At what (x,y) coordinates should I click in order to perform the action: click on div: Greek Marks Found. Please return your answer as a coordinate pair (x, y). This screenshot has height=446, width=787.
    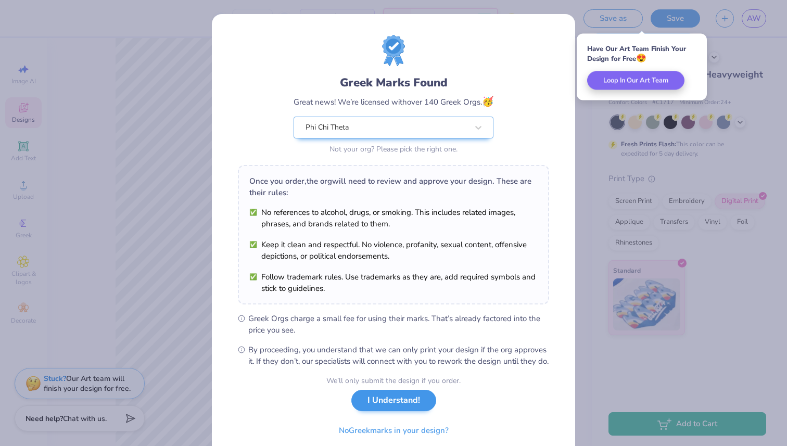
    Looking at the image, I should click on (393, 83).